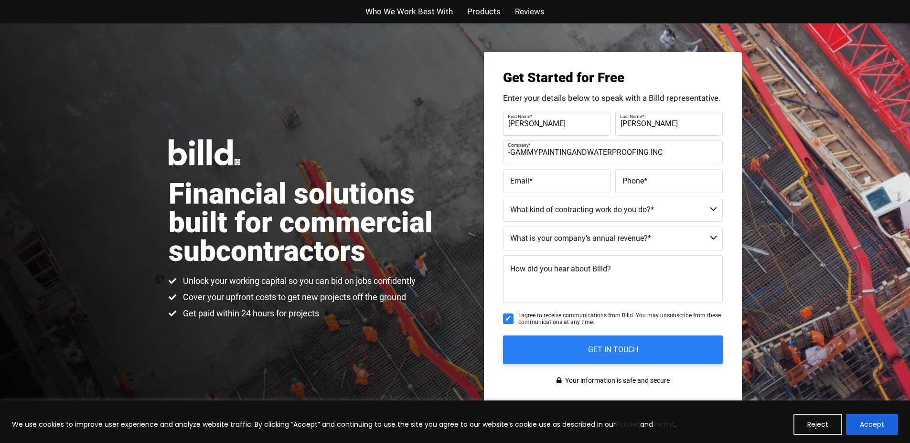 The width and height of the screenshot is (910, 443). I want to click on a: Reviews, so click(530, 11).